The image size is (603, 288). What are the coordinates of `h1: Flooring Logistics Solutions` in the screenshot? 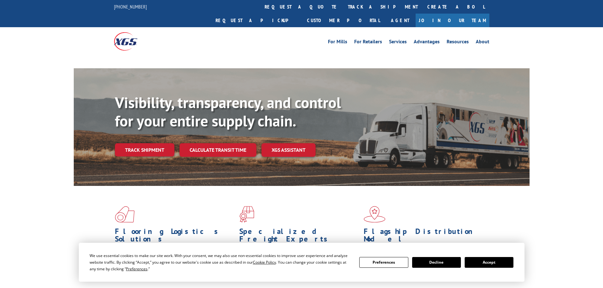 It's located at (175, 237).